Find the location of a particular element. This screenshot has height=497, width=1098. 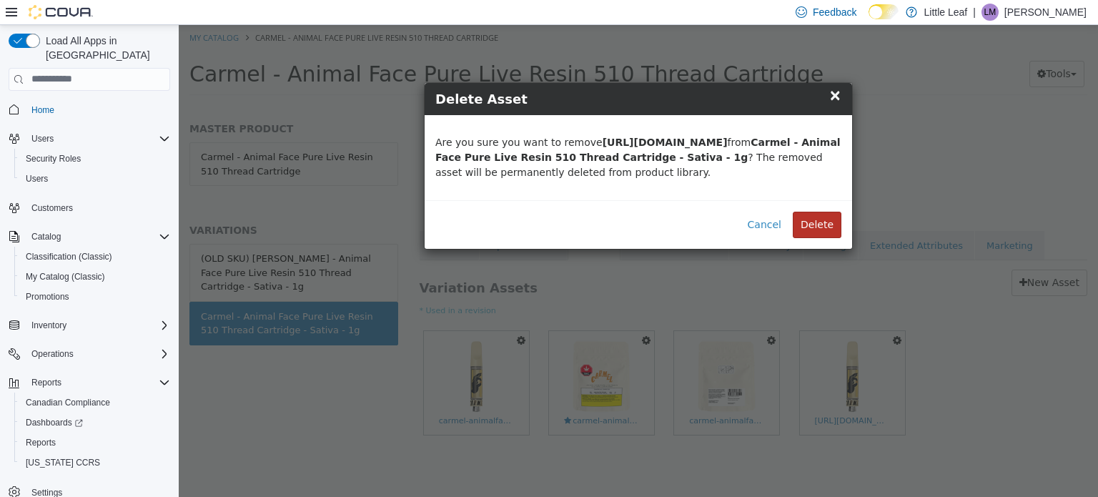

a: Users is located at coordinates (36, 179).